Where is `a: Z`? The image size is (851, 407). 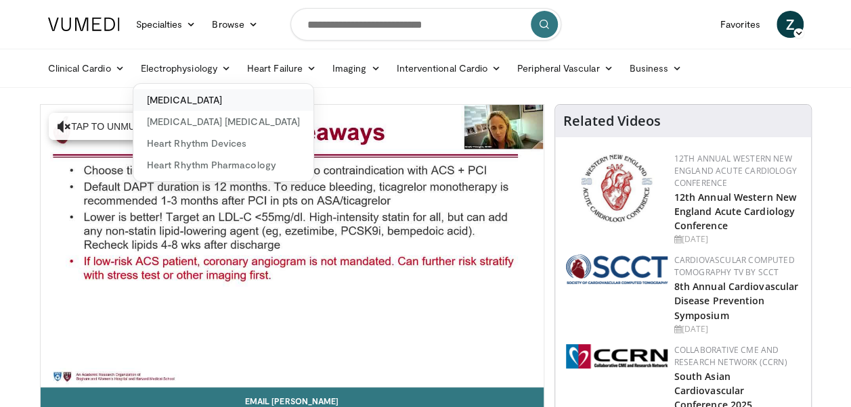 a: Z is located at coordinates (790, 24).